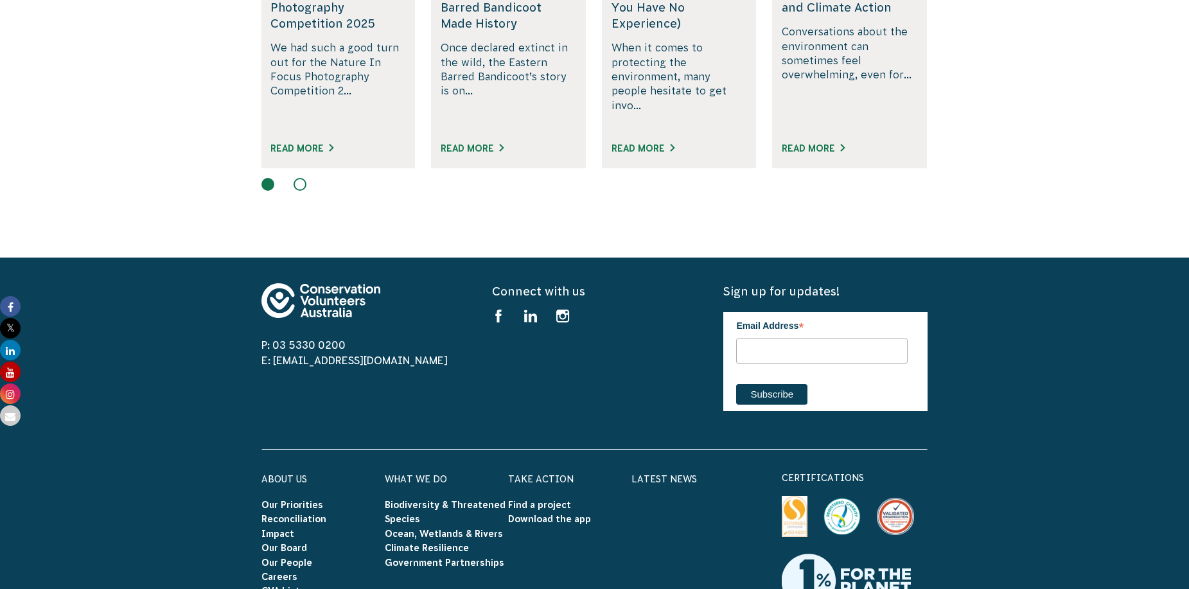 Image resolution: width=1189 pixels, height=589 pixels. Describe the element at coordinates (292, 505) in the screenshot. I see `a: Our Priorities` at that location.